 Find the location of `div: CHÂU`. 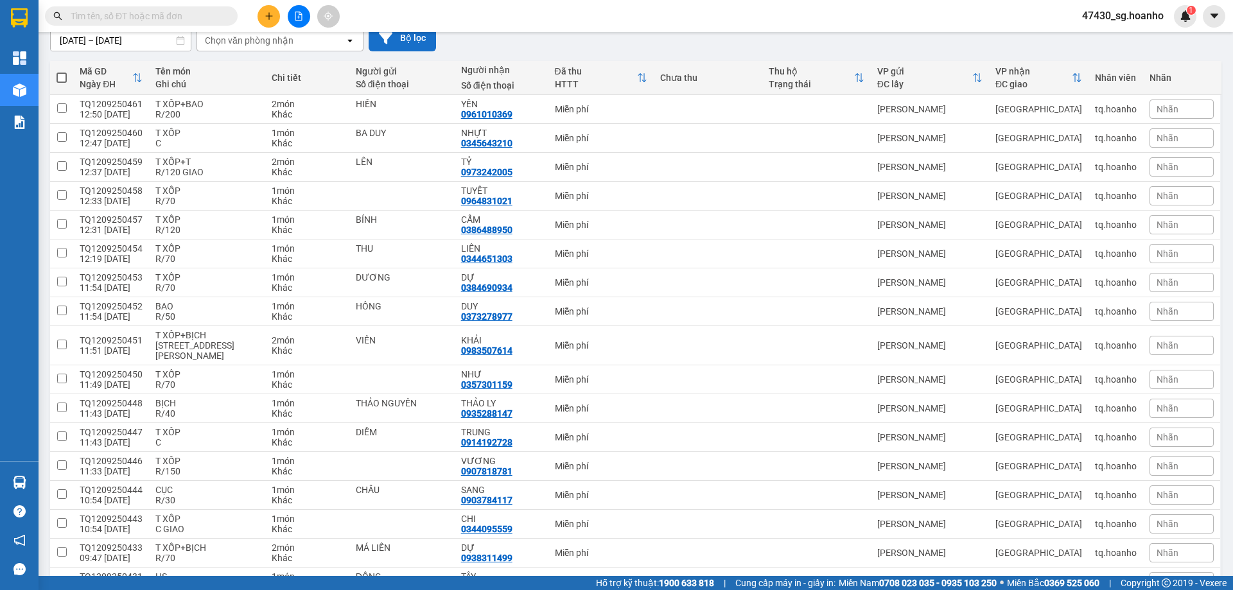

div: CHÂU is located at coordinates (402, 490).